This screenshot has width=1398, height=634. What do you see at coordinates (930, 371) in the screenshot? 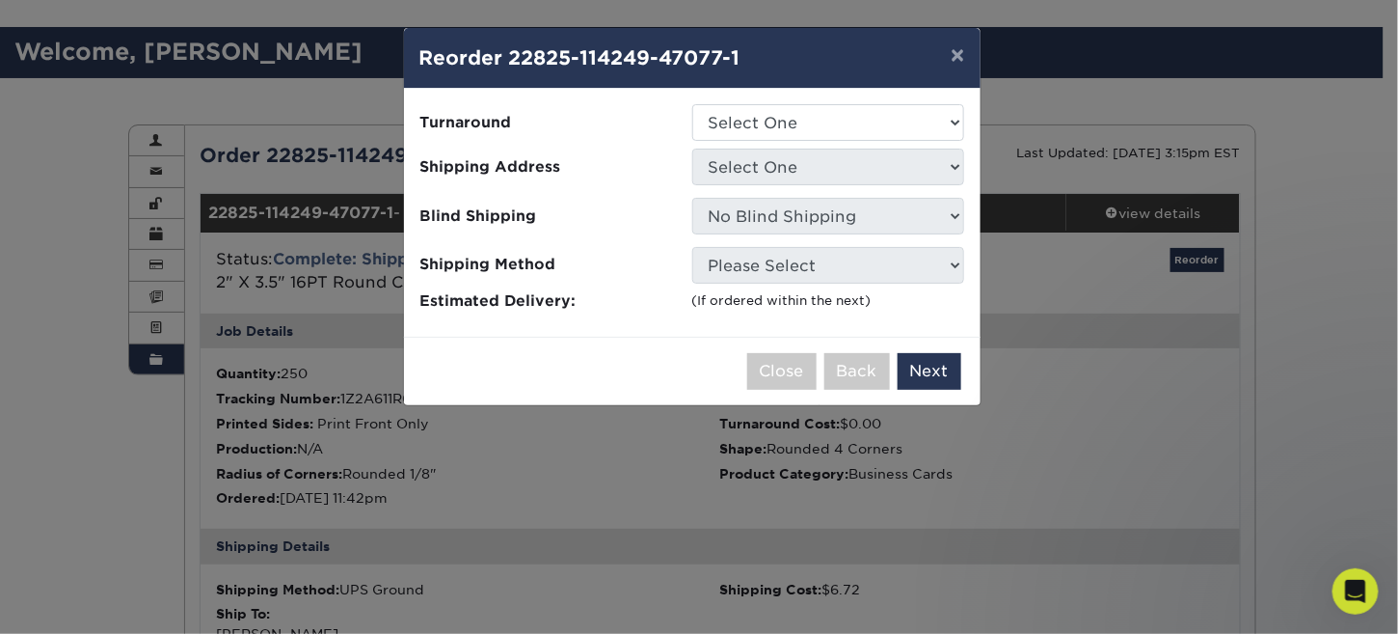
I see `button: Next` at bounding box center [930, 371].